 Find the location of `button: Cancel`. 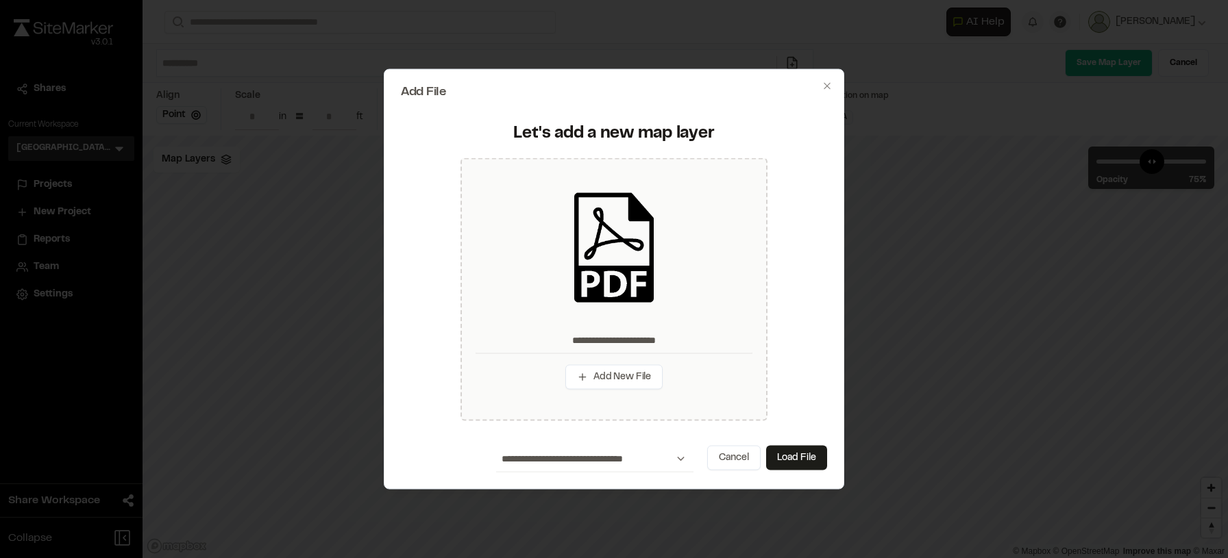

button: Cancel is located at coordinates (734, 458).